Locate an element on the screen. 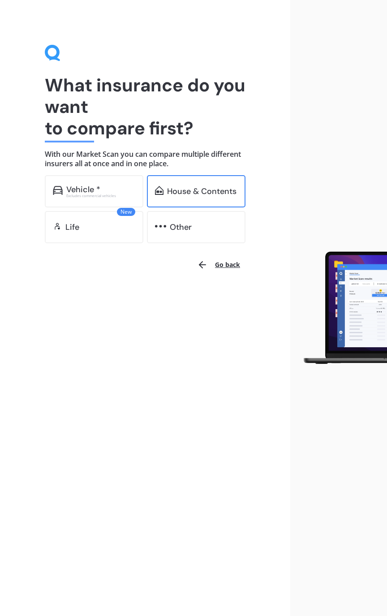 Image resolution: width=387 pixels, height=616 pixels. img: life.f720d6a2d7cdcd3ad642.svg is located at coordinates (57, 226).